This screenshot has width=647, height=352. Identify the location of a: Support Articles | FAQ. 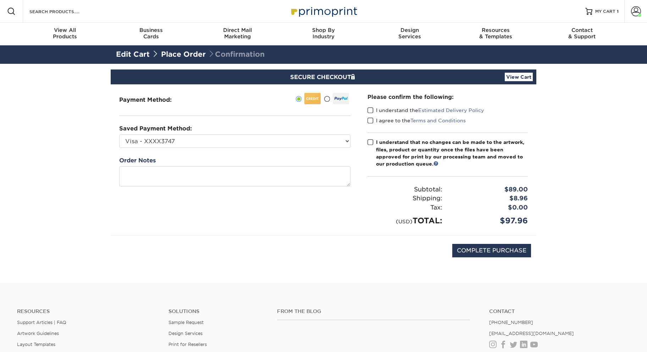
(42, 323).